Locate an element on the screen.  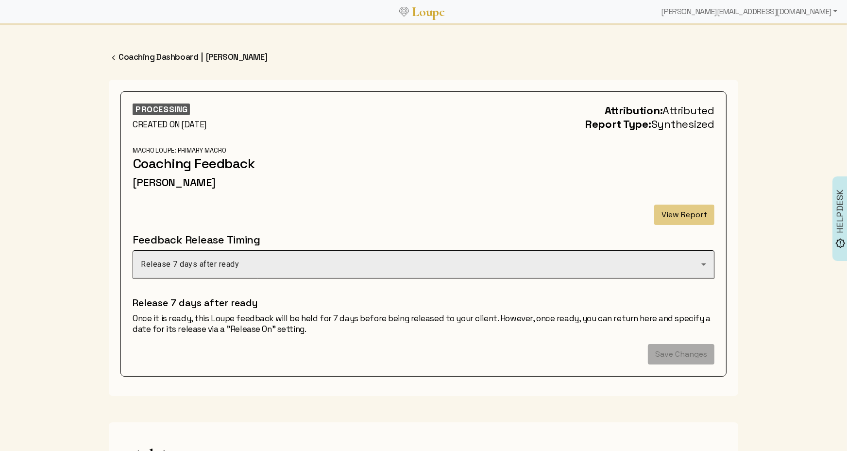
img: Loupe Logo is located at coordinates (404, 12).